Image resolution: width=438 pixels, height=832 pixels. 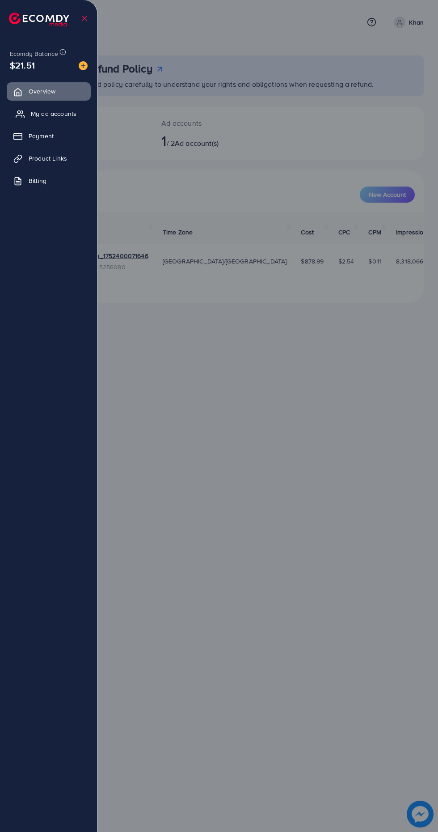 I want to click on img: image, so click(x=83, y=66).